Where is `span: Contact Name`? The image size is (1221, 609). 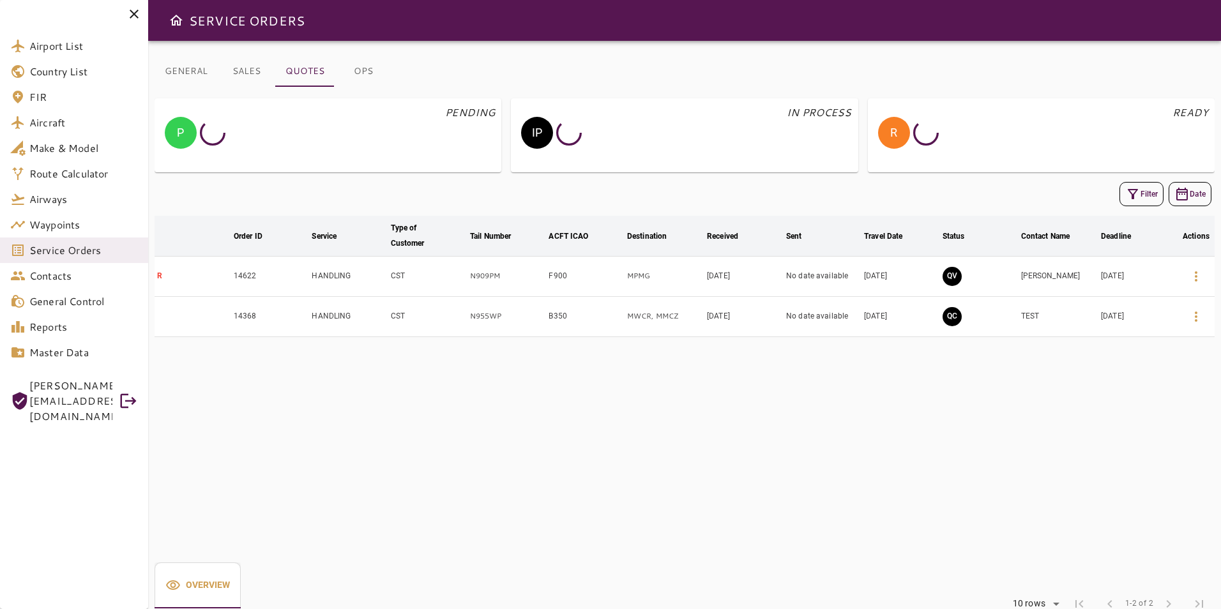
span: Contact Name is located at coordinates (1054, 236).